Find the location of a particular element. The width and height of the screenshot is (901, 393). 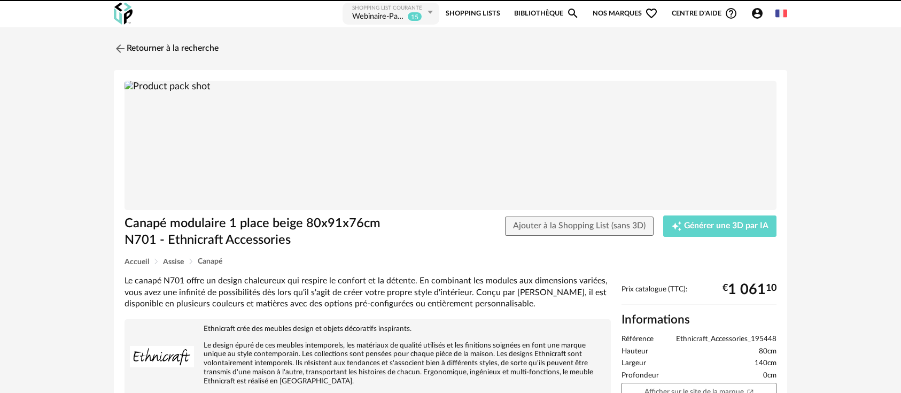

span: Creation icon is located at coordinates (676, 226).